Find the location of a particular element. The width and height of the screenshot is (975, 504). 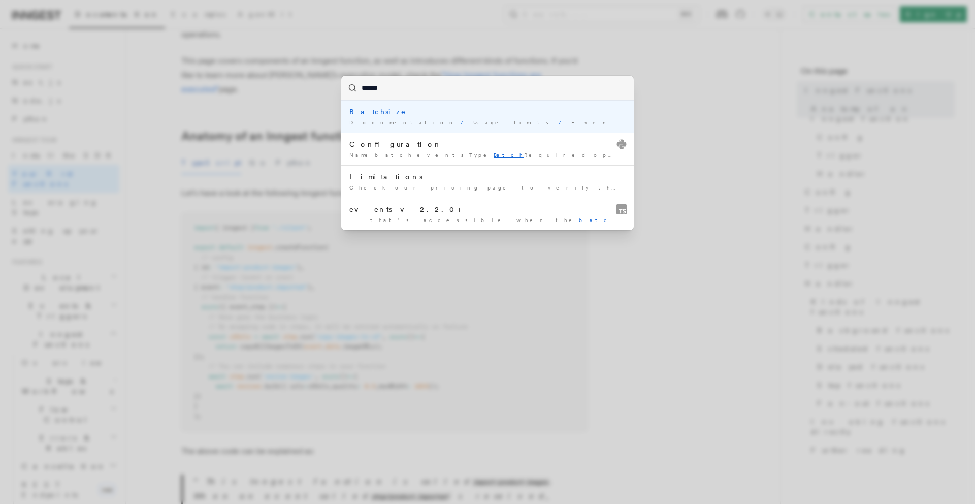

div: events v2.2.0+ is located at coordinates (487, 209).